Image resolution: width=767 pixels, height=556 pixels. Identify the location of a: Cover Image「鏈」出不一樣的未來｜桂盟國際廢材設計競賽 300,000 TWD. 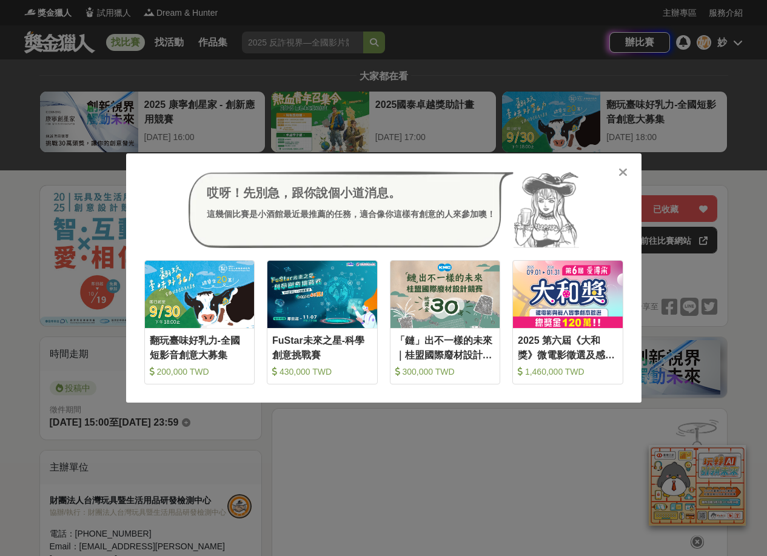
(445, 322).